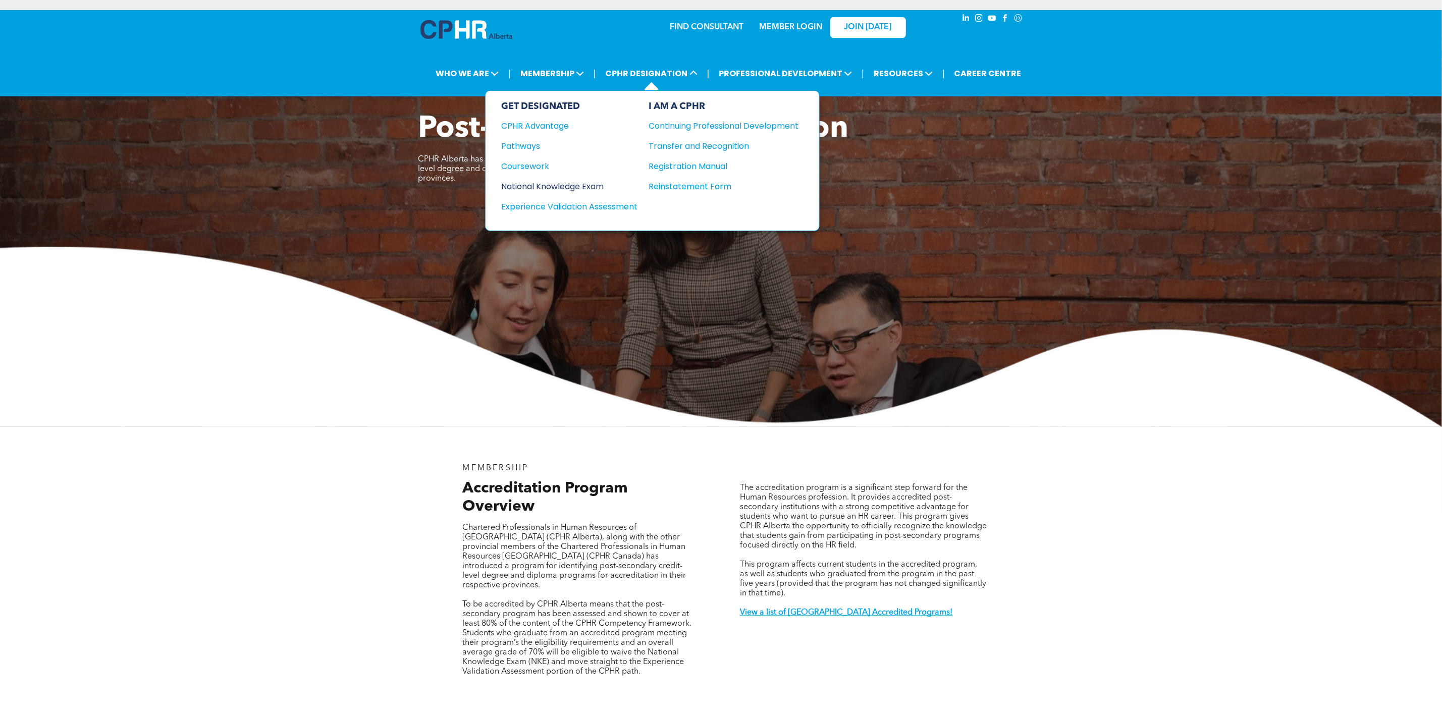 The width and height of the screenshot is (1442, 715). What do you see at coordinates (724, 166) in the screenshot?
I see `a: Registration Manual` at bounding box center [724, 166].